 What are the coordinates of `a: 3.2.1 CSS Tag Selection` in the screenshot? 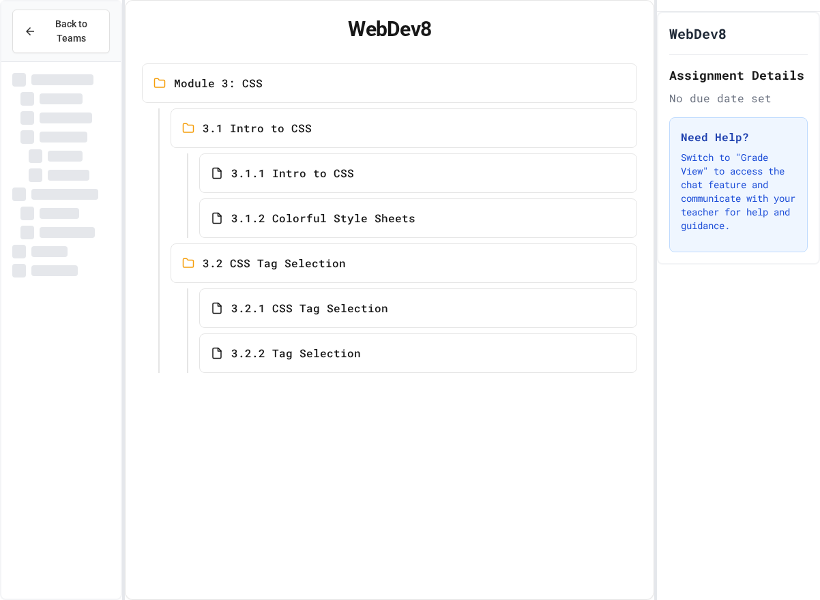 It's located at (418, 308).